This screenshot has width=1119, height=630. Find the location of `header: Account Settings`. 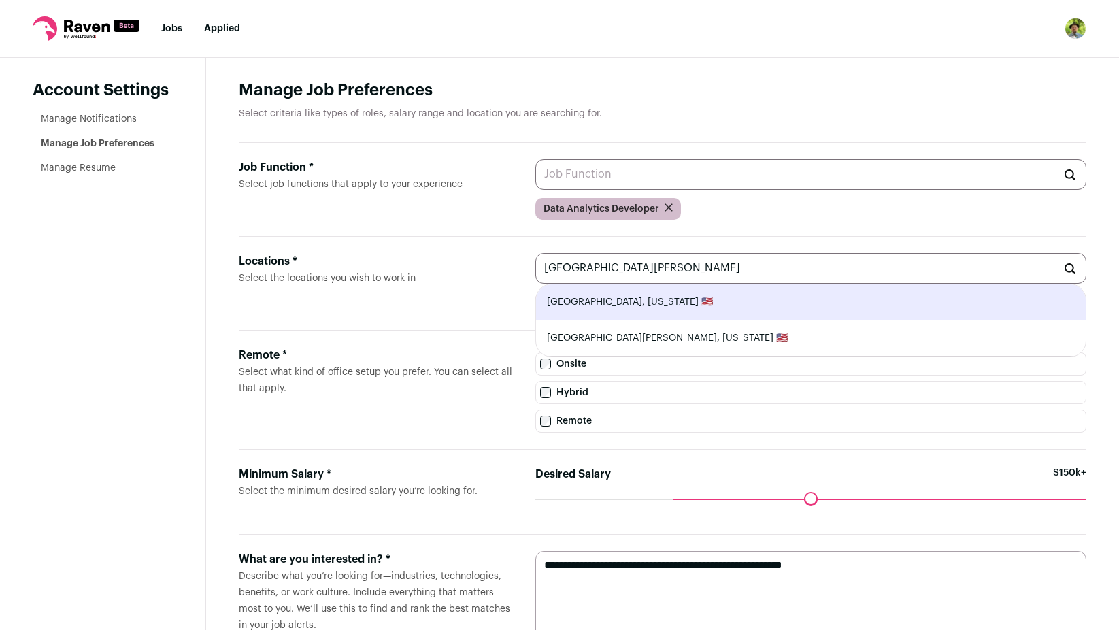

header: Account Settings is located at coordinates (103, 90).